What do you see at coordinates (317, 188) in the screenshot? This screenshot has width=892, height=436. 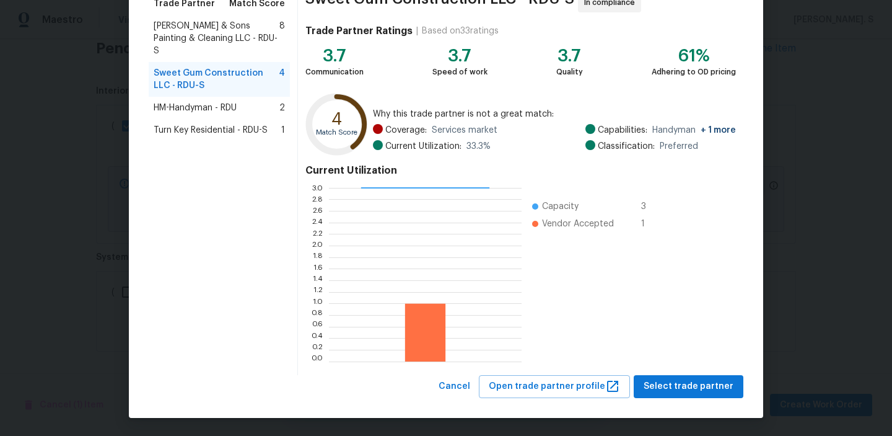 I see `text: 3.0` at bounding box center [317, 188].